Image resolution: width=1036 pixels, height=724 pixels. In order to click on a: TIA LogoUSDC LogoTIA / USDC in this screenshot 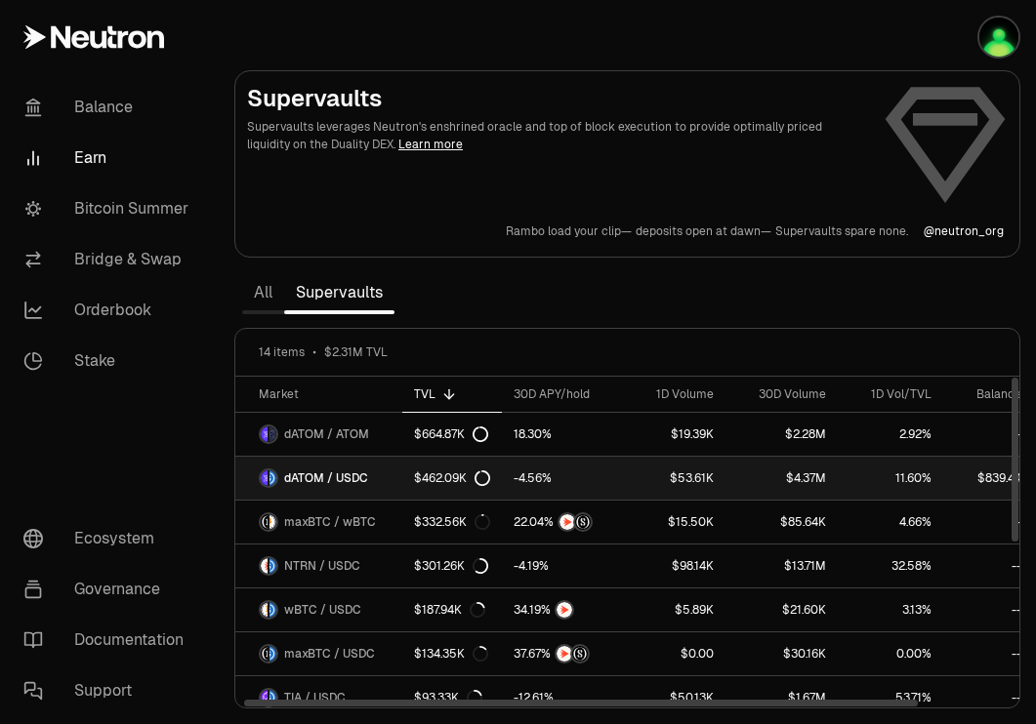, I will do `click(318, 698)`.